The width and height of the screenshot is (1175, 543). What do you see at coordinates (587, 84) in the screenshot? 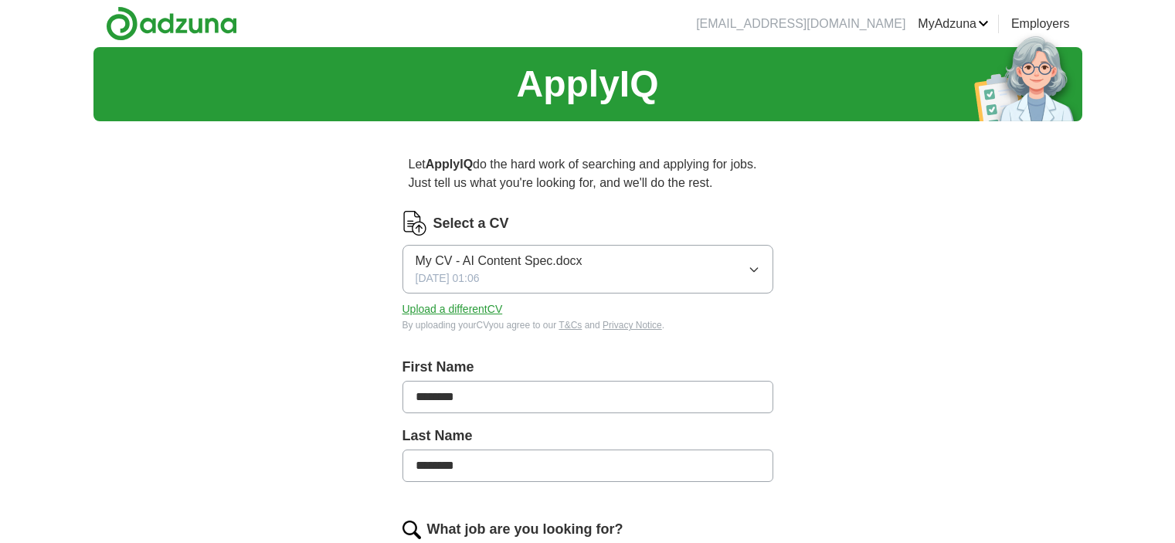
I see `h1: ApplyIQ` at bounding box center [587, 84].